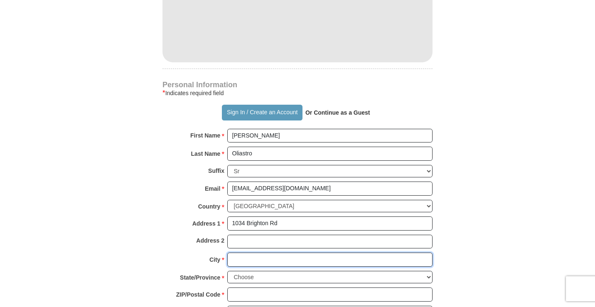  Describe the element at coordinates (297, 85) in the screenshot. I see `h4: Personal Information` at that location.